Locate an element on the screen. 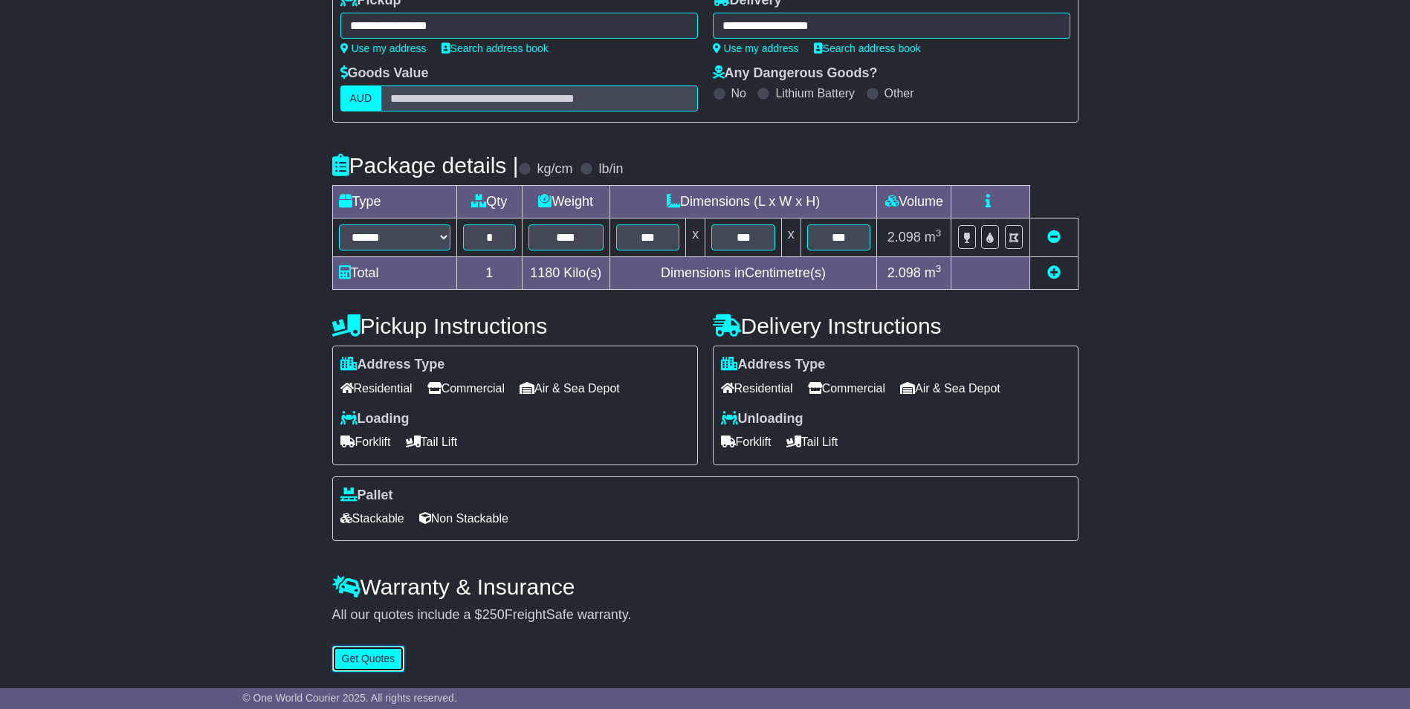  td: Type is located at coordinates (394, 202).